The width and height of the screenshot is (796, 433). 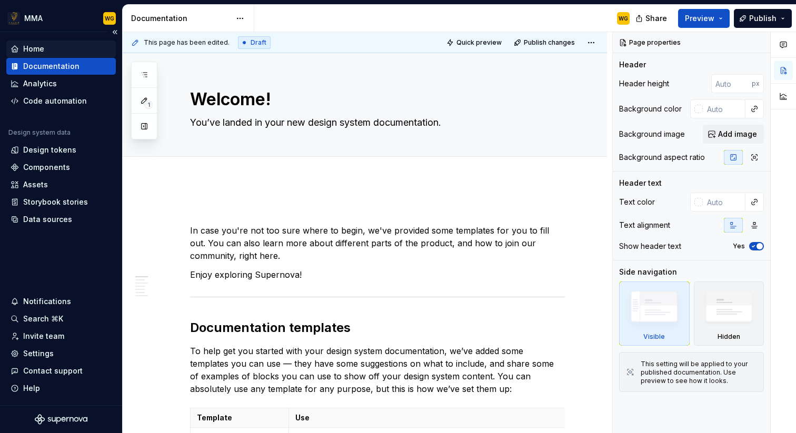 I want to click on p: In case you're not too sure where to begin, we've provided some templates for you to fill out. Yo..., so click(x=377, y=243).